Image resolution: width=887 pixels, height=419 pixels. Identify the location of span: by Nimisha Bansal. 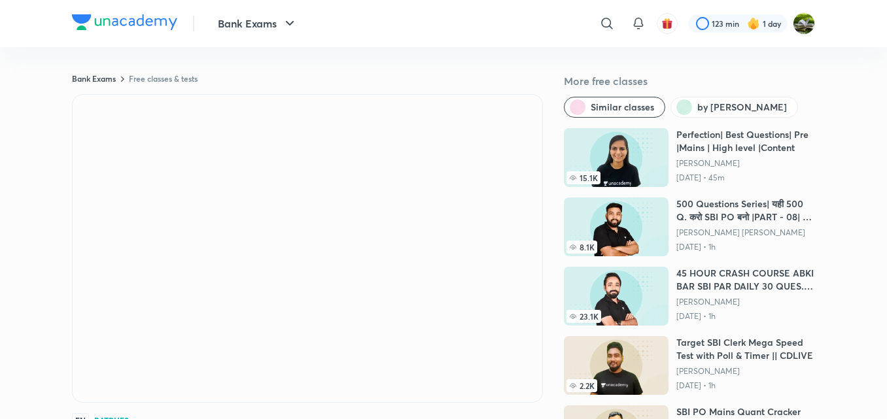
(742, 107).